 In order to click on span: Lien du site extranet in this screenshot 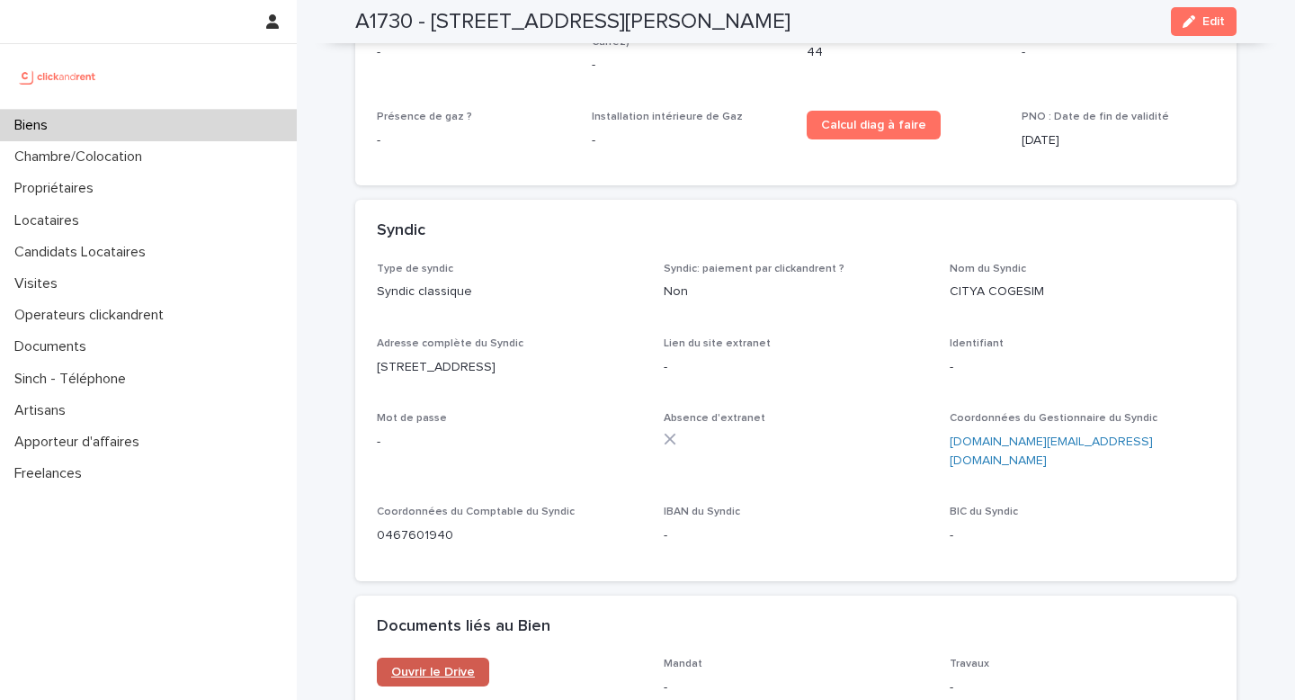, I will do `click(717, 344)`.